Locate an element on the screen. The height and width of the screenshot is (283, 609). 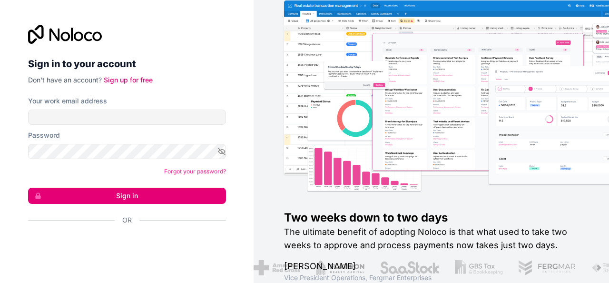
span: Don't have an account? is located at coordinates (65, 79).